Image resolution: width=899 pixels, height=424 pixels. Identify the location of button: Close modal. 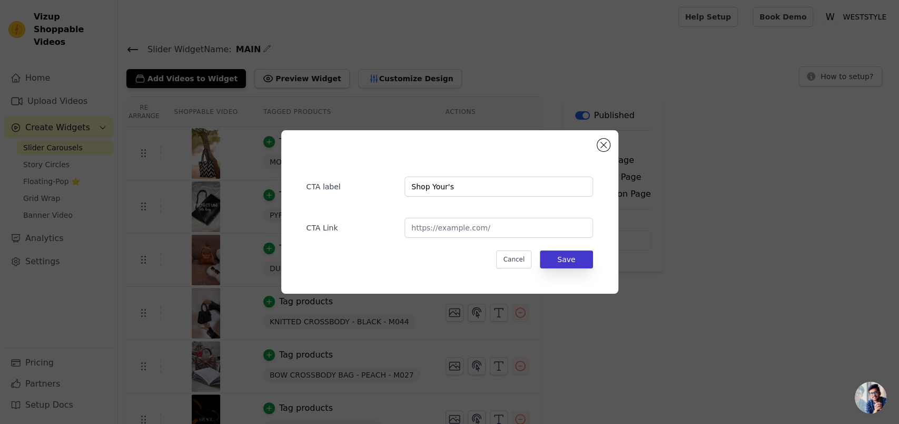
(604, 145).